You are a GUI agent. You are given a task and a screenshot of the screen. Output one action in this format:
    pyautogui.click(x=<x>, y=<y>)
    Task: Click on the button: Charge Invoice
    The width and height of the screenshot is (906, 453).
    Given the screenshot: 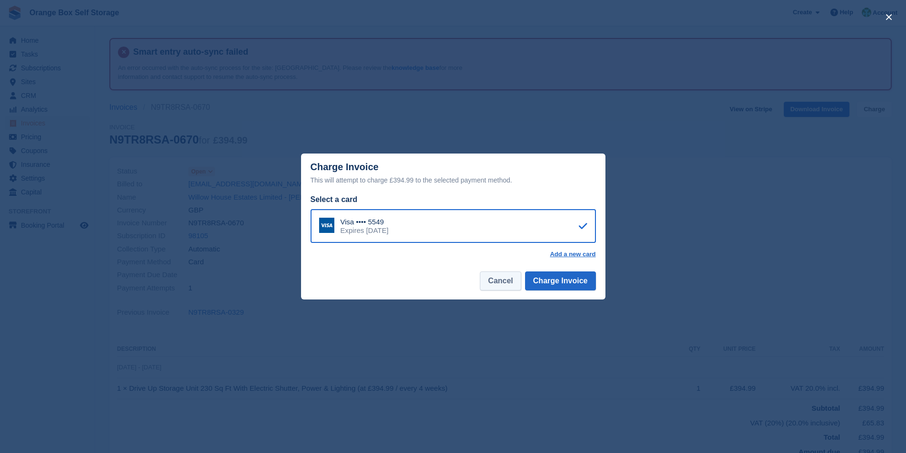 What is the action you would take?
    pyautogui.click(x=561, y=281)
    